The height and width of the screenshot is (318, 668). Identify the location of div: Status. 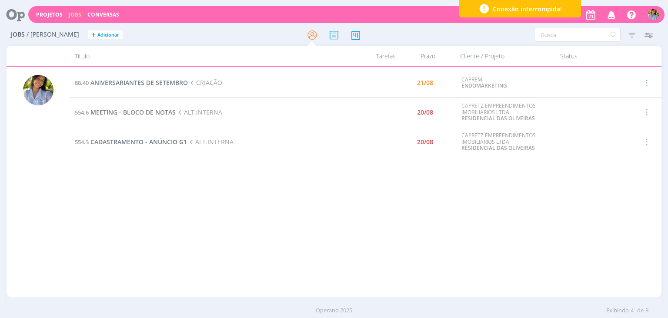
(592, 56).